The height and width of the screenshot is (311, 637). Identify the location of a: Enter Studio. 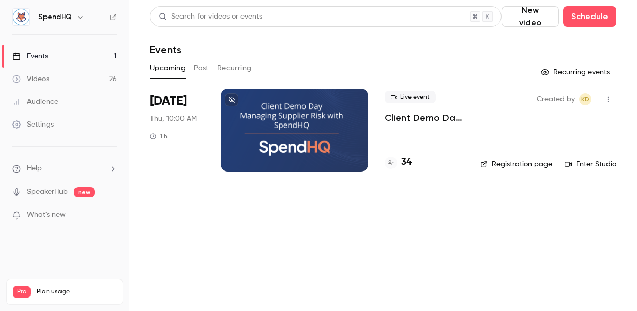
(590, 164).